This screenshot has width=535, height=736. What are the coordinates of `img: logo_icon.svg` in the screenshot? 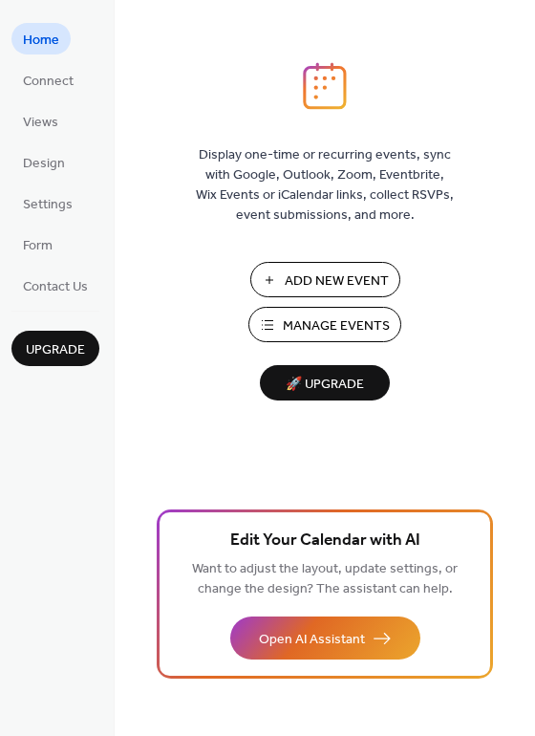 It's located at (325, 86).